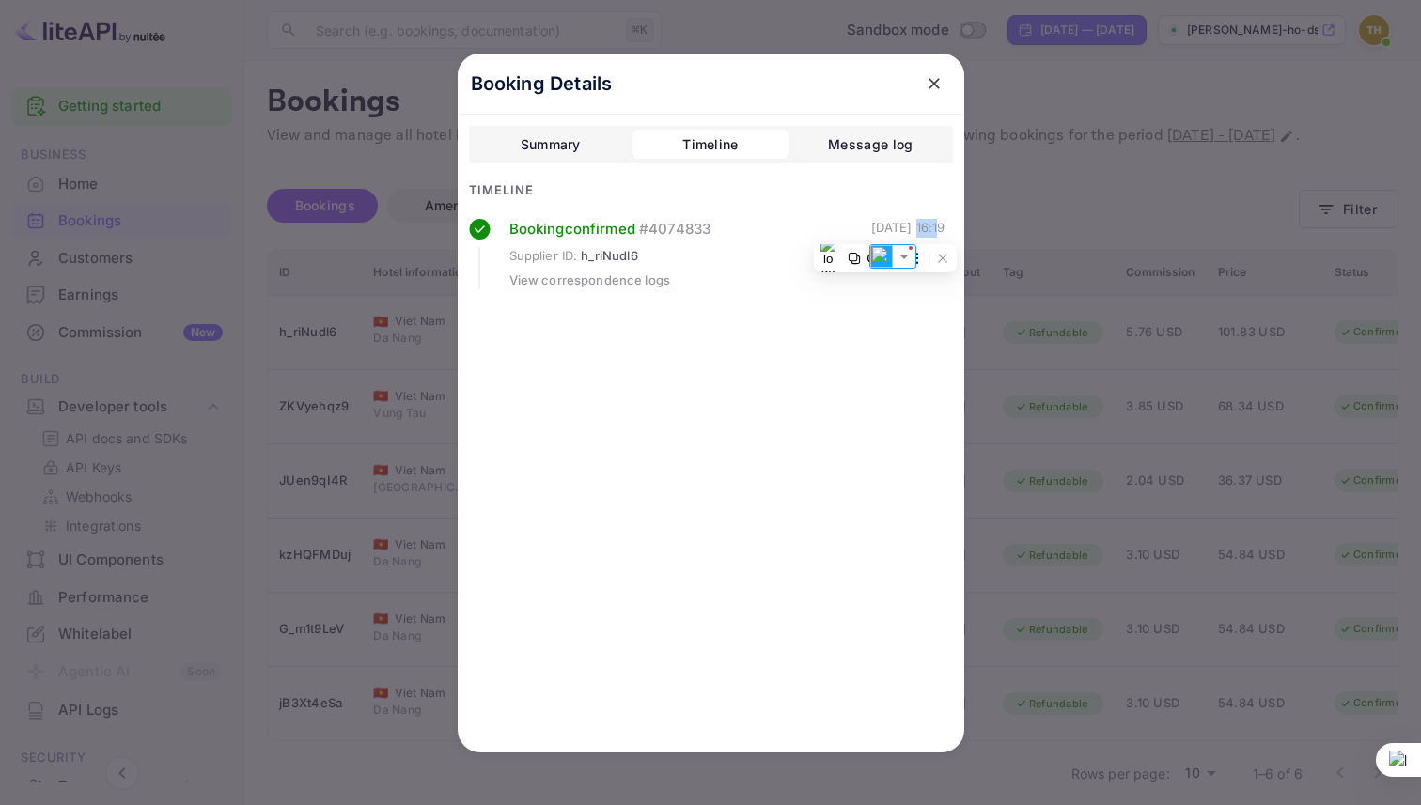 This screenshot has height=805, width=1421. Describe the element at coordinates (870, 145) in the screenshot. I see `button: Message log` at that location.